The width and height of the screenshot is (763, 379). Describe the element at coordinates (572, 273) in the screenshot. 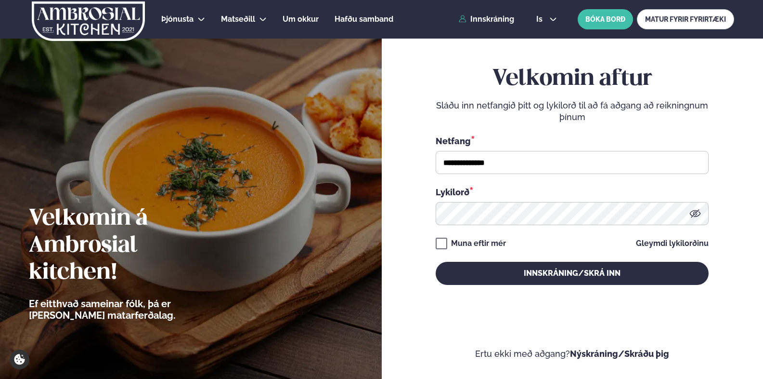

I see `button: Innskráning/Skrá inn` at that location.